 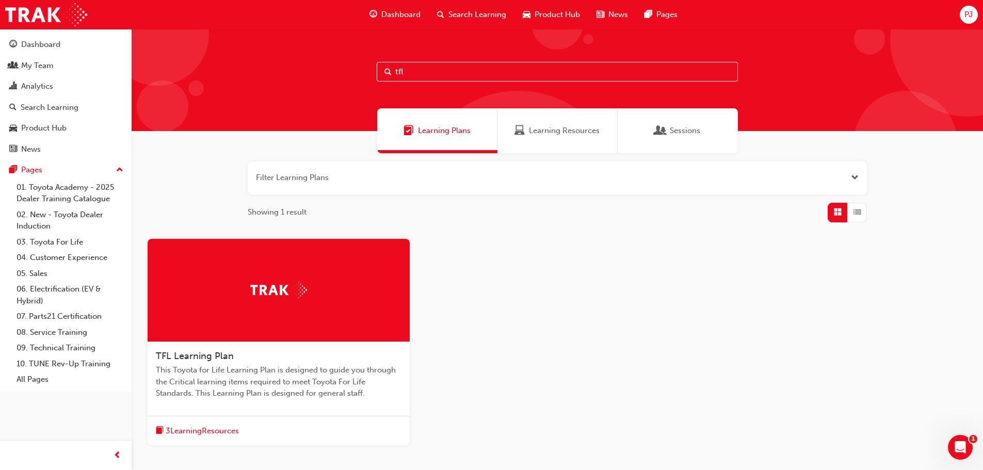 What do you see at coordinates (395, 14) in the screenshot?
I see `a: guage-iconDashboard` at bounding box center [395, 14].